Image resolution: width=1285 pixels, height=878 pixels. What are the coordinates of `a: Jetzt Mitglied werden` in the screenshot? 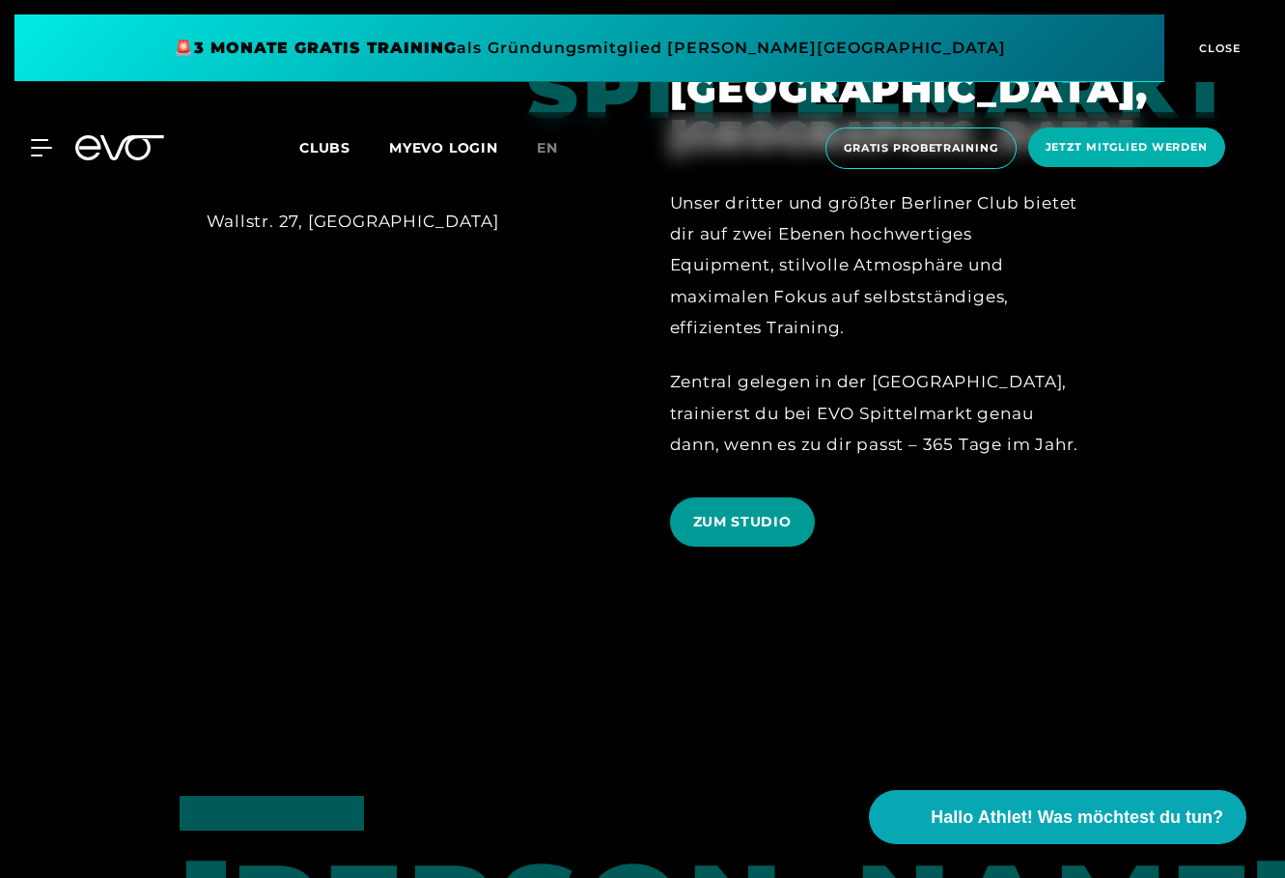 It's located at (1127, 148).